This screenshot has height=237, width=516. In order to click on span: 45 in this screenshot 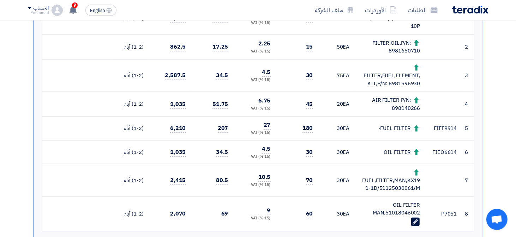, I will do `click(309, 104)`.